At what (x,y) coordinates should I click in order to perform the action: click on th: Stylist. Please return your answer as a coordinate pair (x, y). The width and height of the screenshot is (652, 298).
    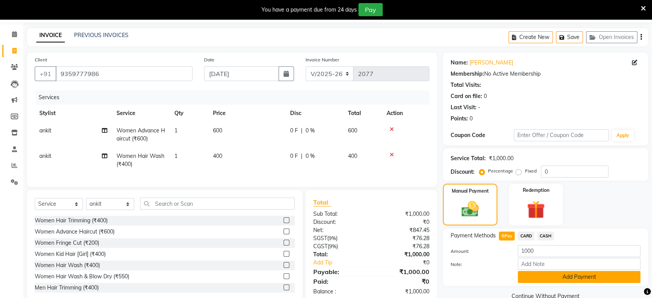
    Looking at the image, I should click on (73, 113).